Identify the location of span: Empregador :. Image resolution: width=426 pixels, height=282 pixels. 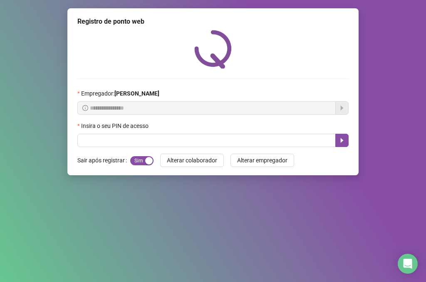
(120, 93).